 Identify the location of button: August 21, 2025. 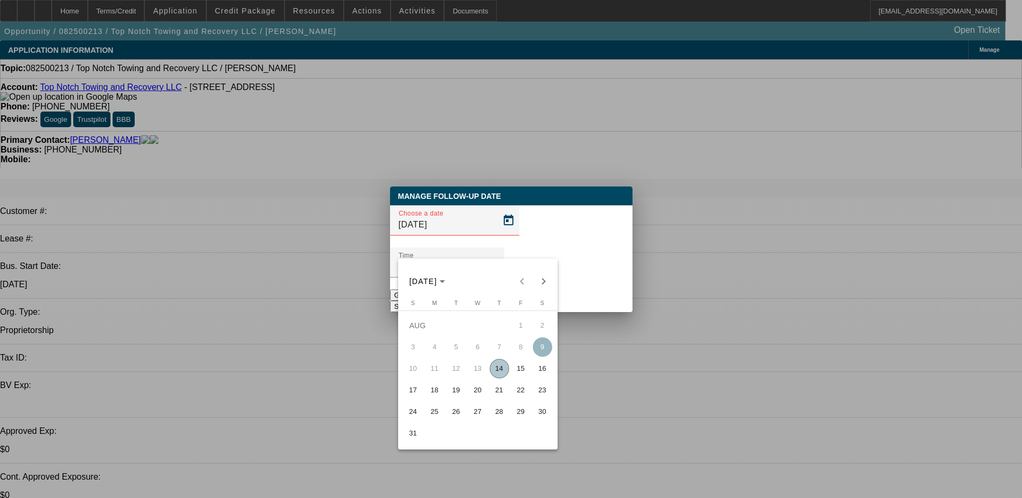
(500, 390).